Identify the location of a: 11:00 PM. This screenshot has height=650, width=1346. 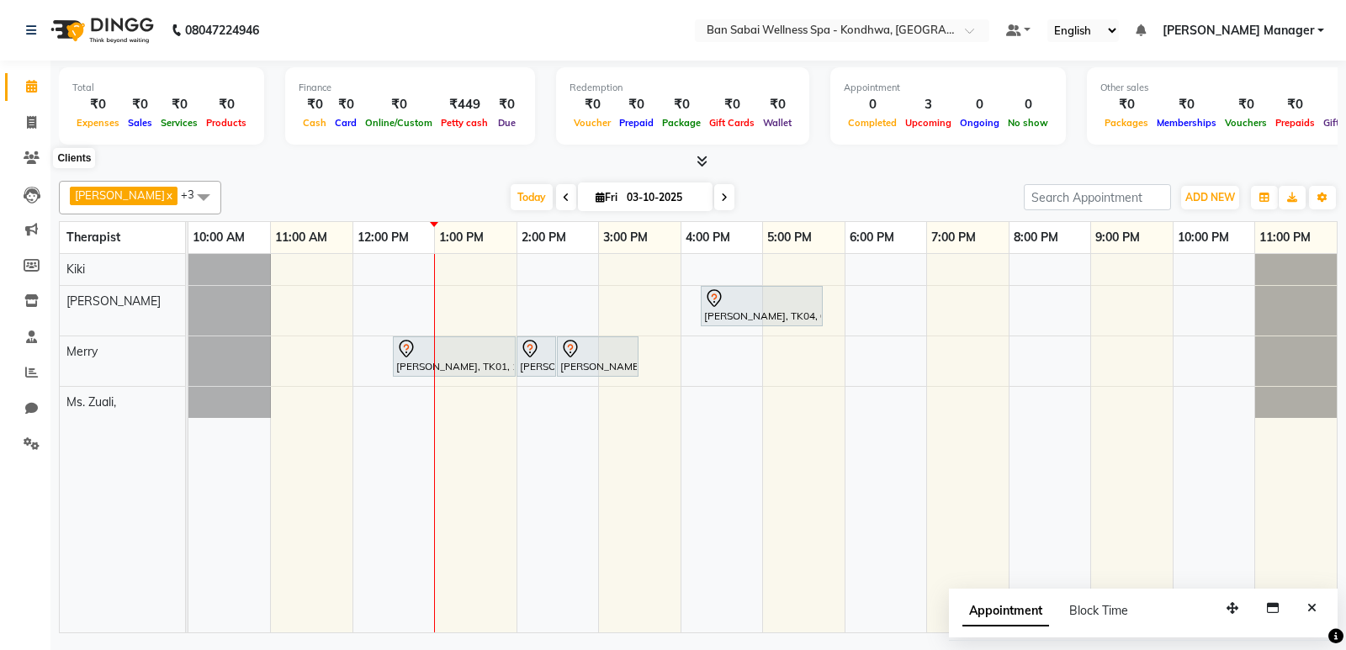
(1284, 237).